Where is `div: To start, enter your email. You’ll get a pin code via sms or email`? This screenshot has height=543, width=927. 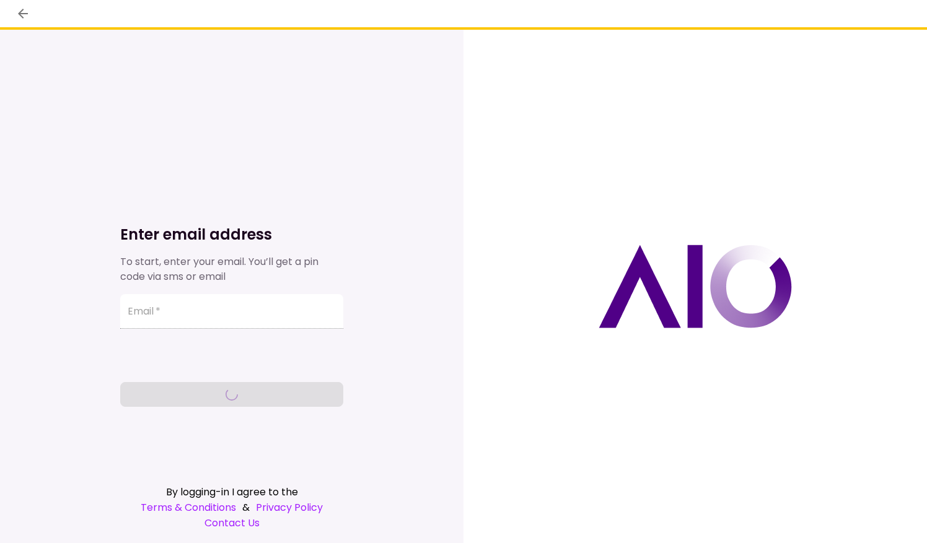
div: To start, enter your email. You’ll get a pin code via sms or email is located at coordinates (232, 269).